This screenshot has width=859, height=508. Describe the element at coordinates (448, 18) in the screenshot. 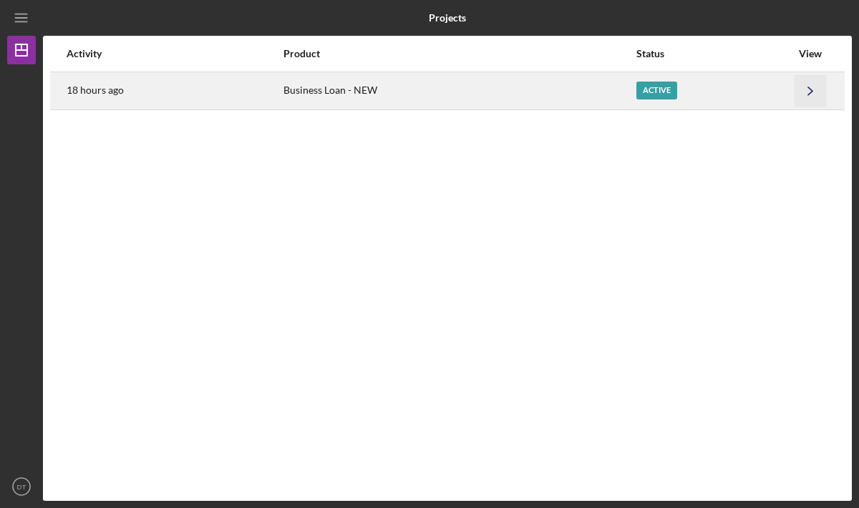

I see `b: Projects` at that location.